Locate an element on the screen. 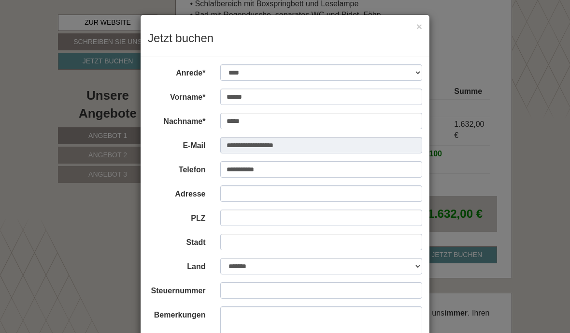 This screenshot has height=333, width=570. label: Steuernummer is located at coordinates (177, 289).